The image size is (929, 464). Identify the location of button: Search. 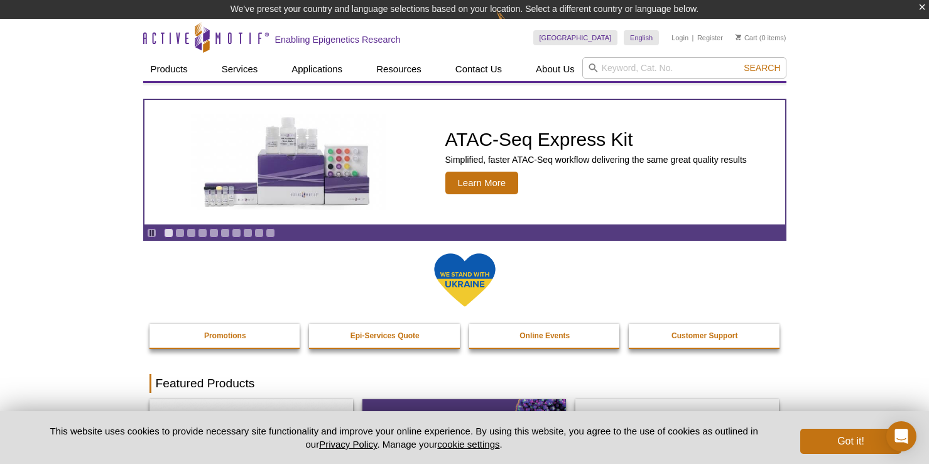
(762, 68).